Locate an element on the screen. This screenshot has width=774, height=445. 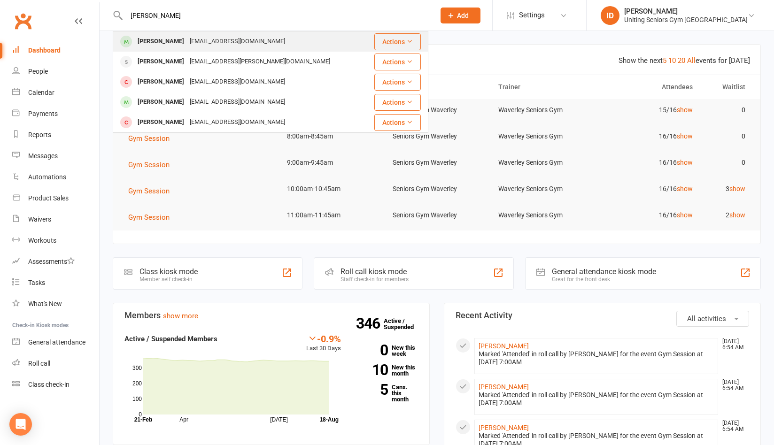
a: 346Active / Suspended is located at coordinates (404, 324).